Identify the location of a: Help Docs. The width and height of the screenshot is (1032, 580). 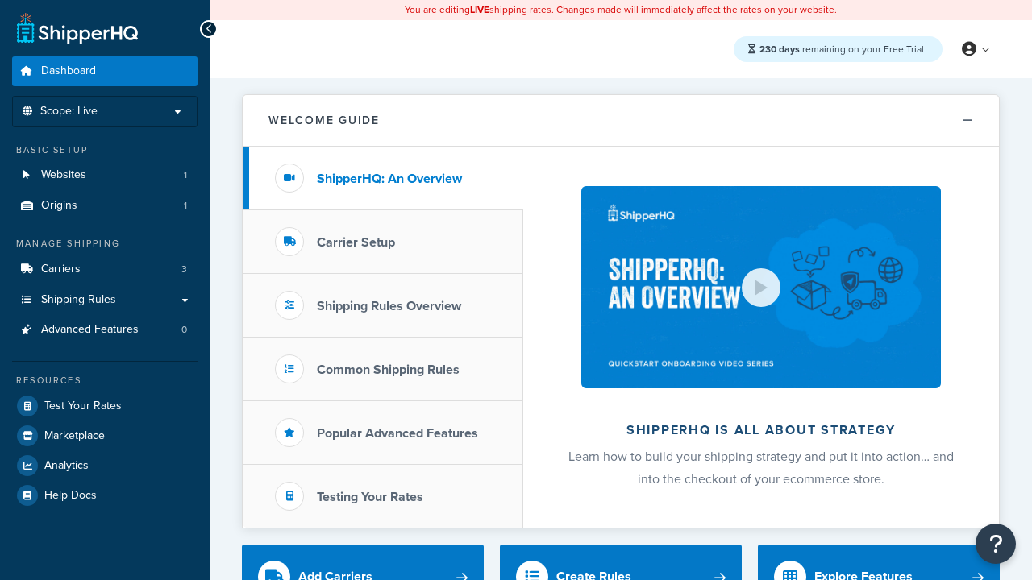
(105, 496).